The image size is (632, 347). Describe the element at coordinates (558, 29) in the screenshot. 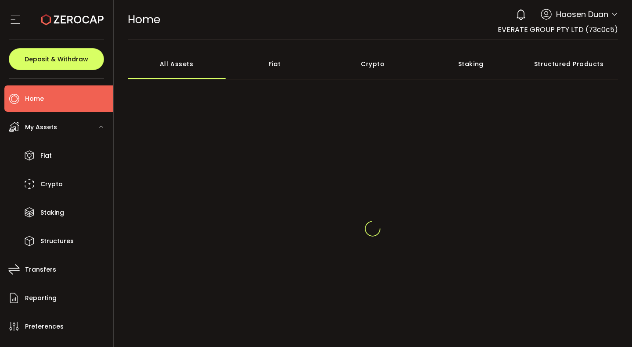

I see `span: EVERATE GROUP PTY LTD (73c0c5)` at that location.